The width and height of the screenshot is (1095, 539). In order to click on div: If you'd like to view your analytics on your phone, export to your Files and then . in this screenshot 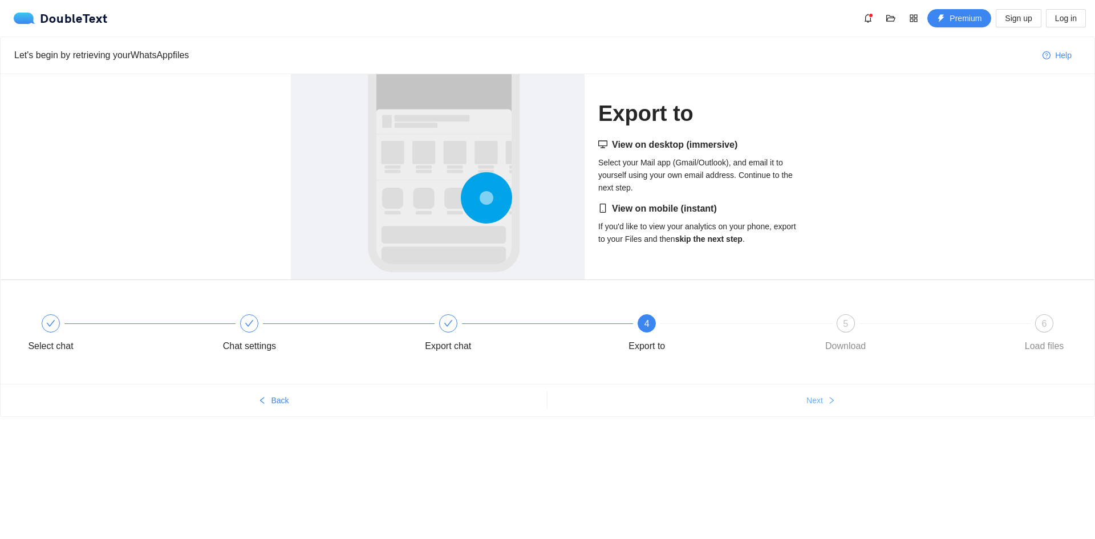, I will do `click(701, 224)`.